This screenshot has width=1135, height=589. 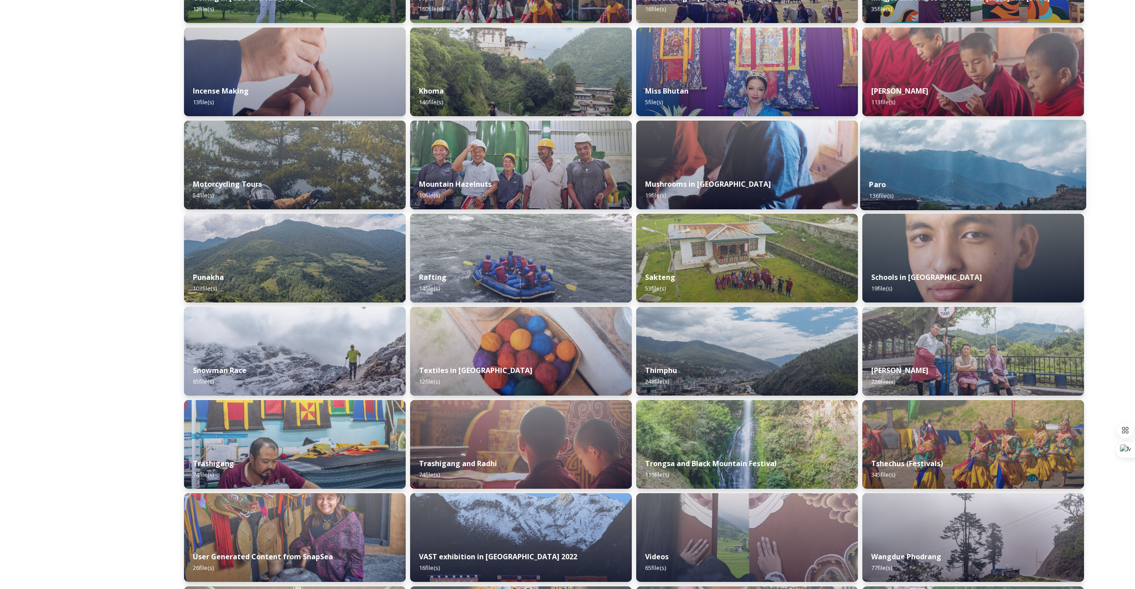 I want to click on span: 345 file(s), so click(x=883, y=475).